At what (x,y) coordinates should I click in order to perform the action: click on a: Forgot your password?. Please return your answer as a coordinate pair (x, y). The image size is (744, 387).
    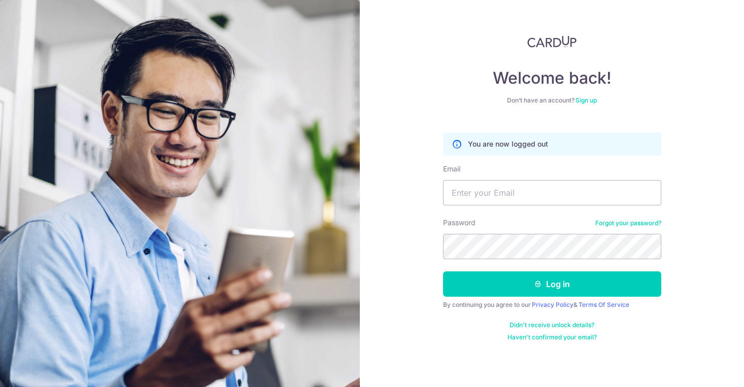
    Looking at the image, I should click on (629, 223).